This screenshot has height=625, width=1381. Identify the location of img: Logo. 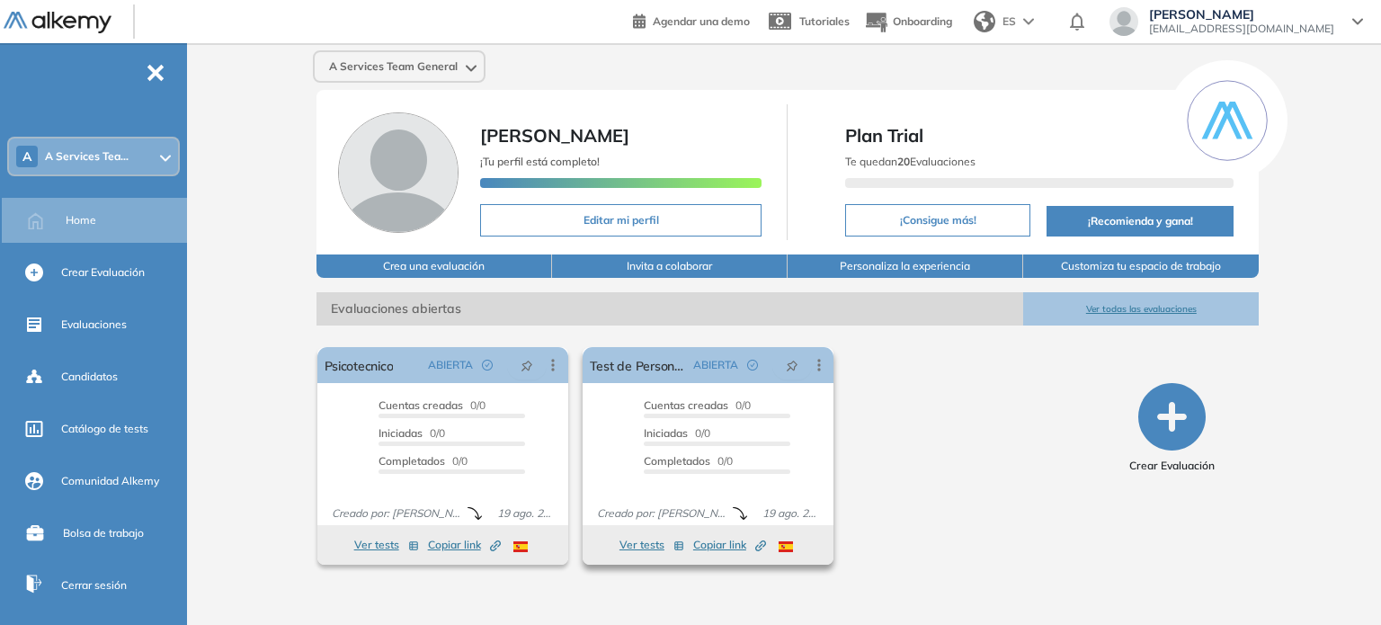
(58, 22).